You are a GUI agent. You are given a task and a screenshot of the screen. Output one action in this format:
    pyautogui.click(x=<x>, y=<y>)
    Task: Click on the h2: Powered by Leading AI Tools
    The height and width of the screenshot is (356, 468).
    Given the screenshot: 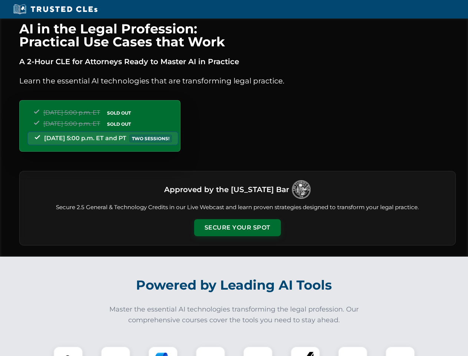 What is the action you would take?
    pyautogui.click(x=234, y=285)
    